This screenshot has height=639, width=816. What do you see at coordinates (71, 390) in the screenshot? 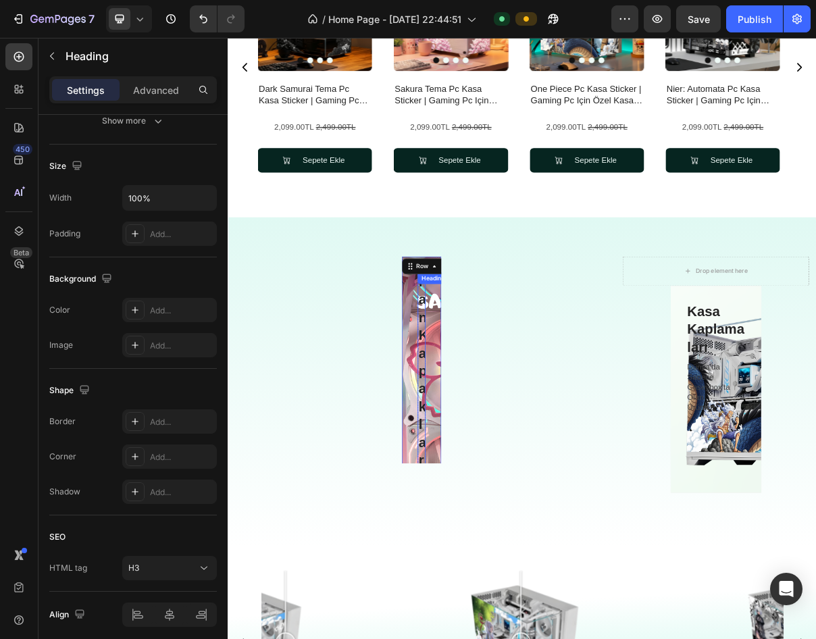
I see `div: Shape` at bounding box center [71, 390].